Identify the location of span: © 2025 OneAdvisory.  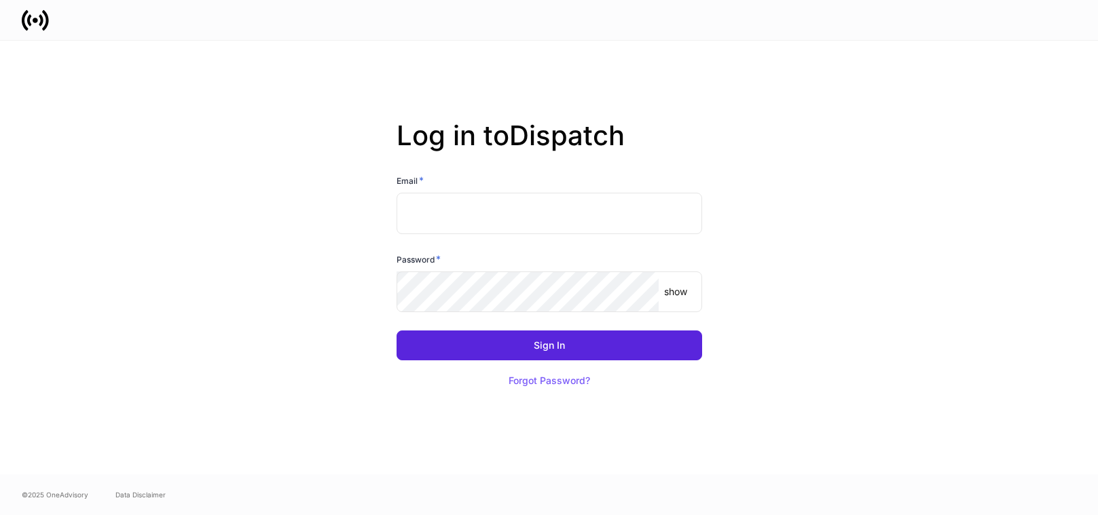
(55, 495).